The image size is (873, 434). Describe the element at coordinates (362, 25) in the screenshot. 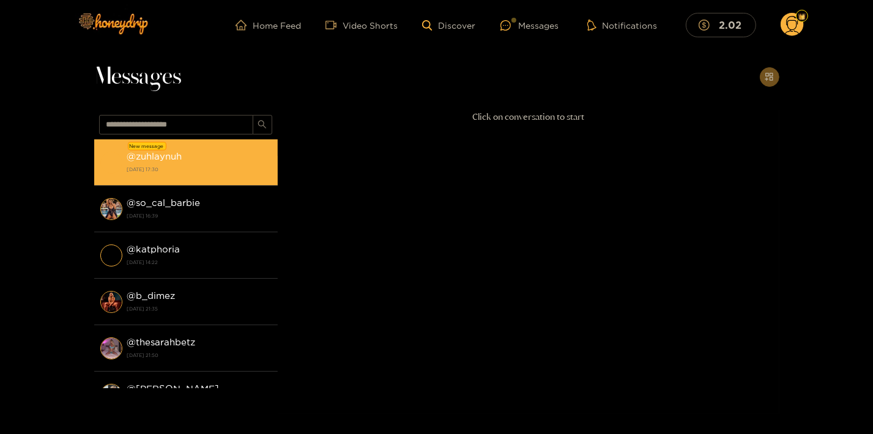

I see `a: Video Shorts` at that location.